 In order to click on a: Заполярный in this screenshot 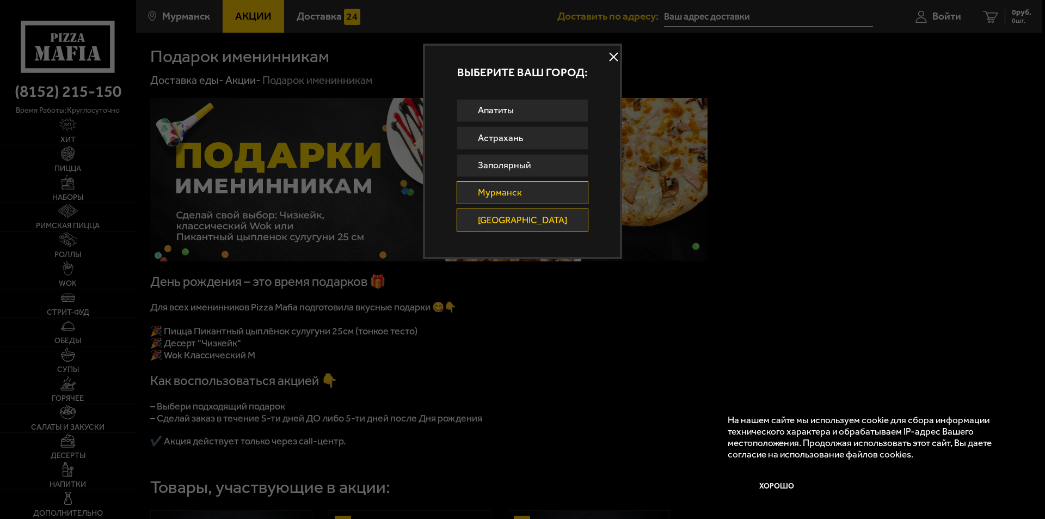, I will do `click(523, 165)`.